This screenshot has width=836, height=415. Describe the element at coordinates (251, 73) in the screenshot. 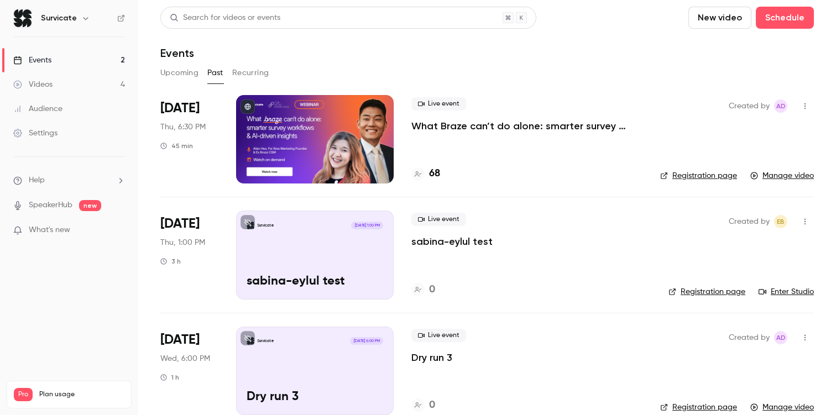

I see `button: Recurring` at that location.